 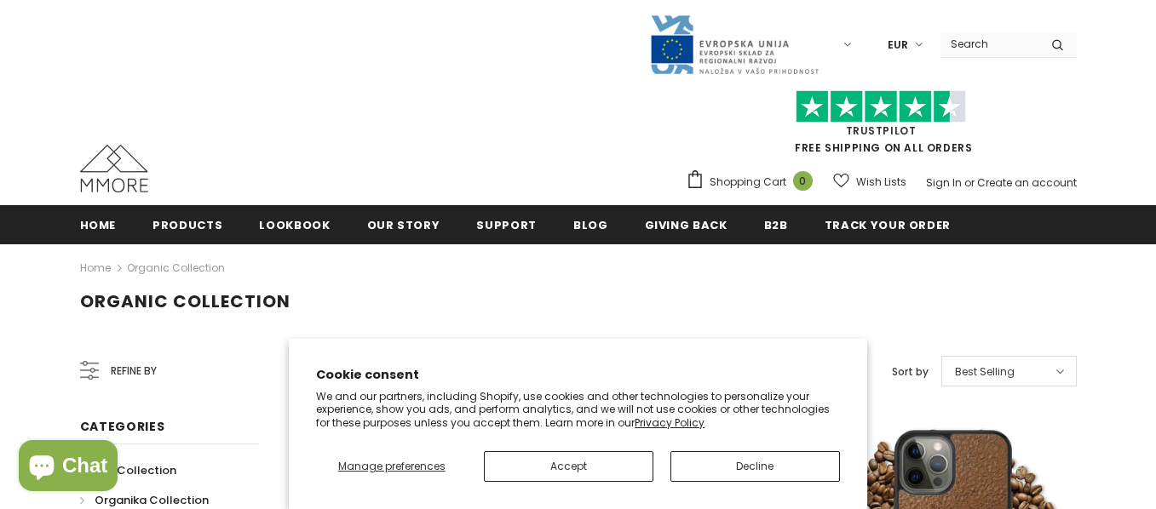 I want to click on span: Home, so click(x=98, y=225).